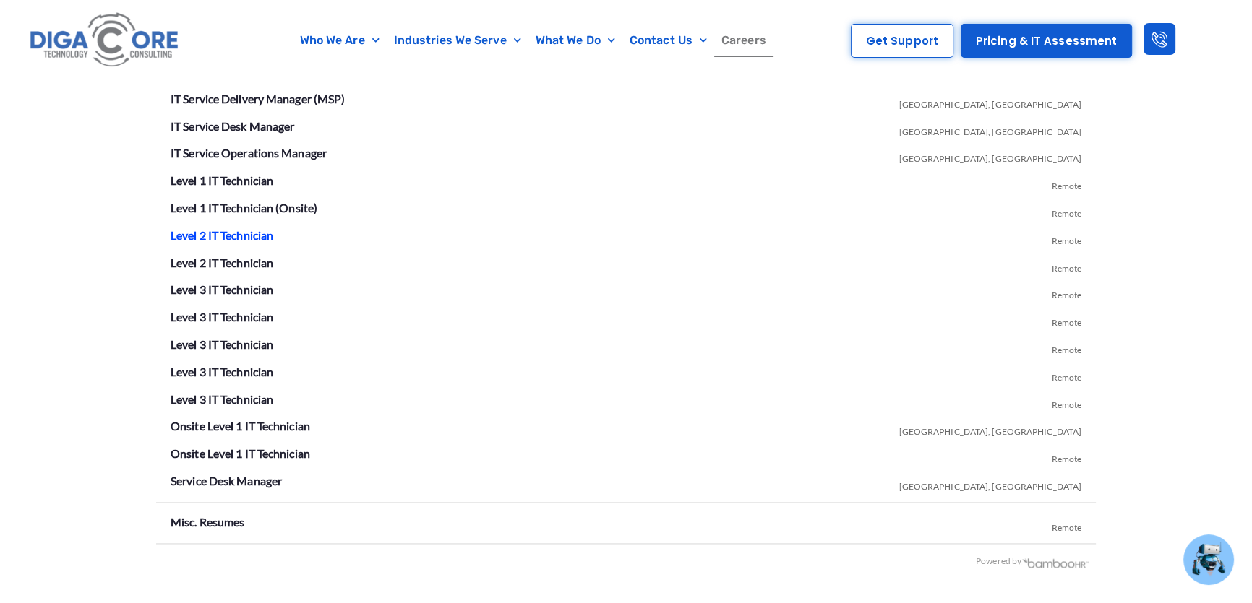 The width and height of the screenshot is (1252, 603). What do you see at coordinates (340, 40) in the screenshot?
I see `a: Who We Are` at bounding box center [340, 40].